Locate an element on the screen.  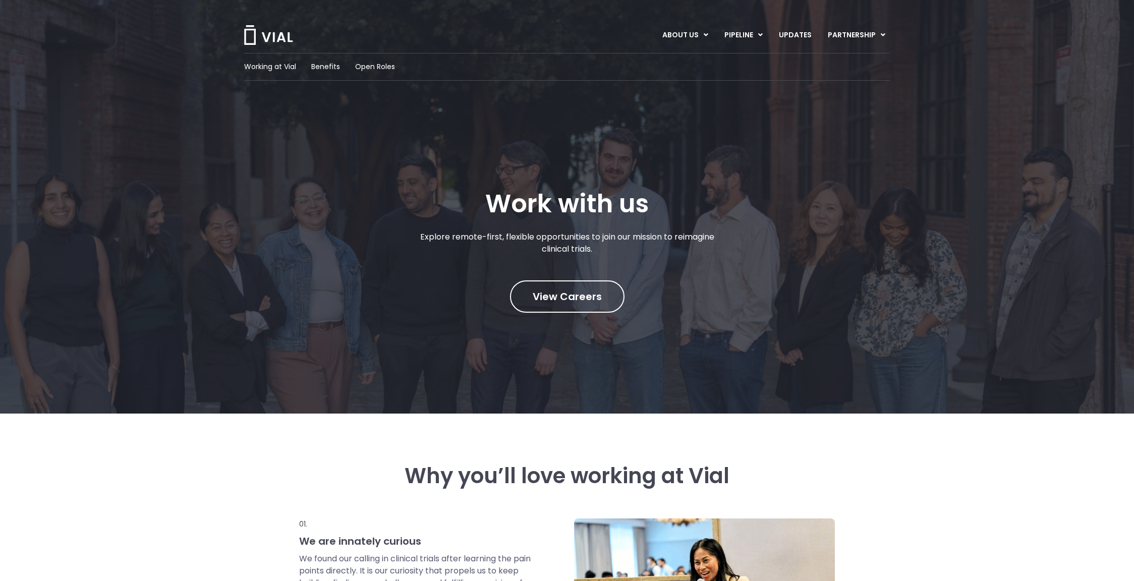
a: Working at Vial is located at coordinates (270, 67).